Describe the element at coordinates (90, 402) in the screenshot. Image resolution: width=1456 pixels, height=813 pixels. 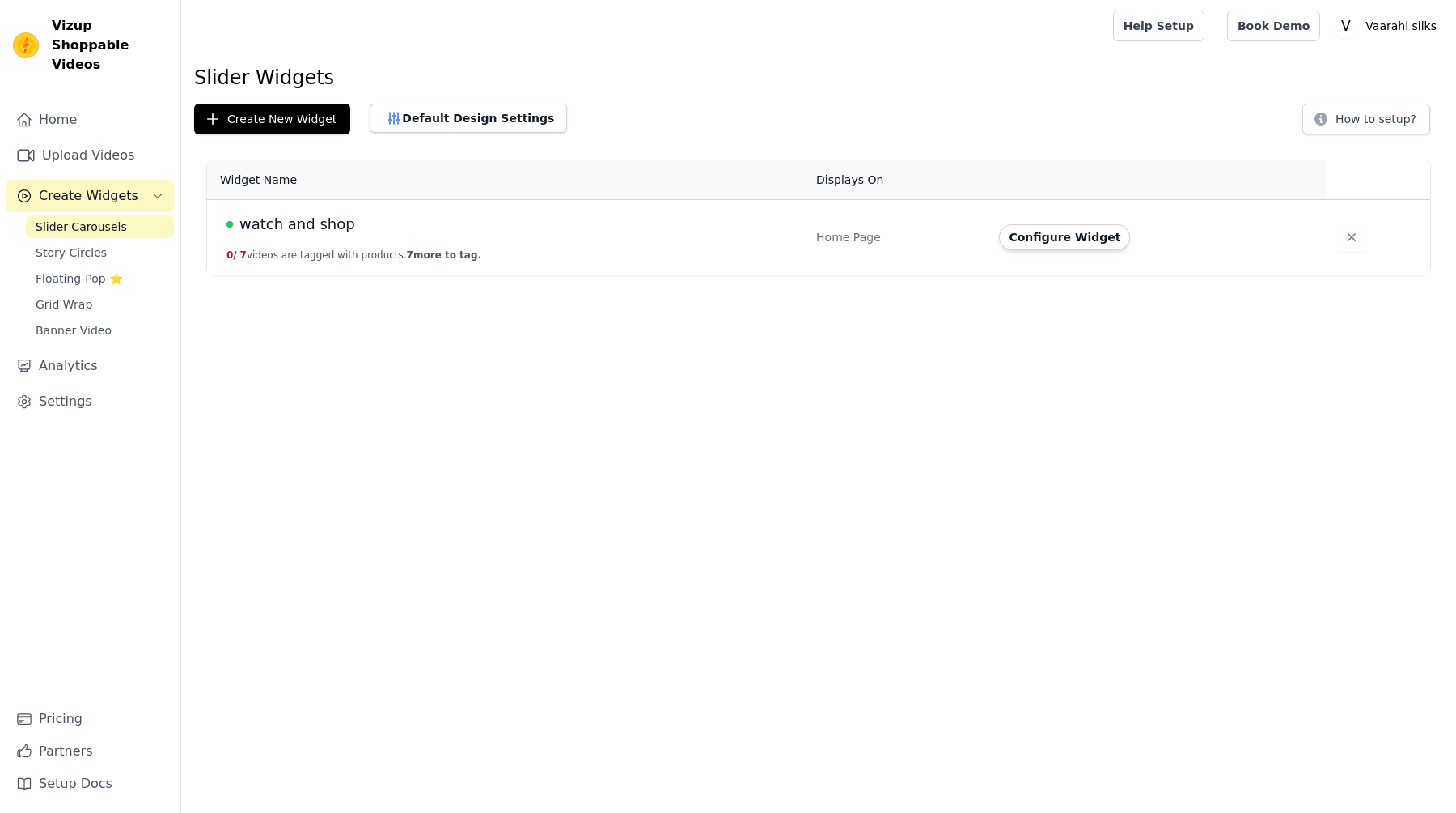
I see `a: Settings` at that location.